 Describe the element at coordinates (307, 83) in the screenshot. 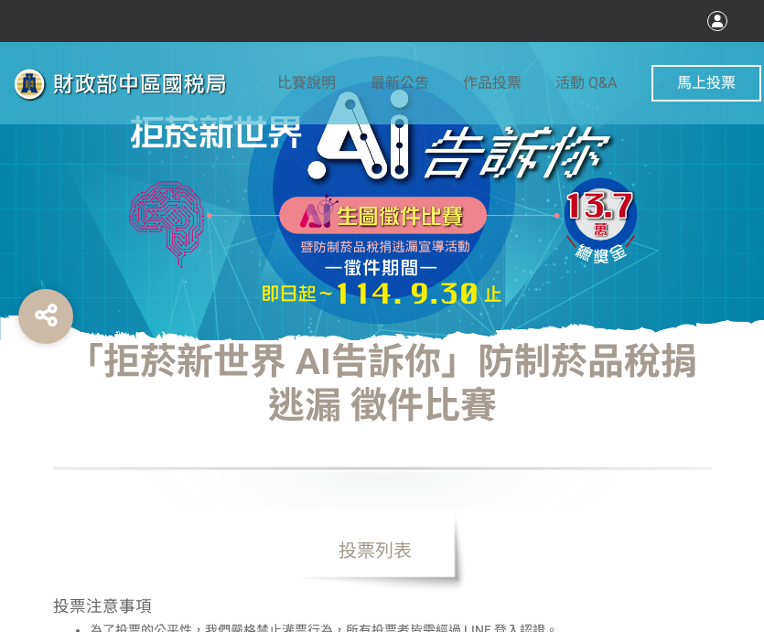

I see `a: 比賽說明` at that location.